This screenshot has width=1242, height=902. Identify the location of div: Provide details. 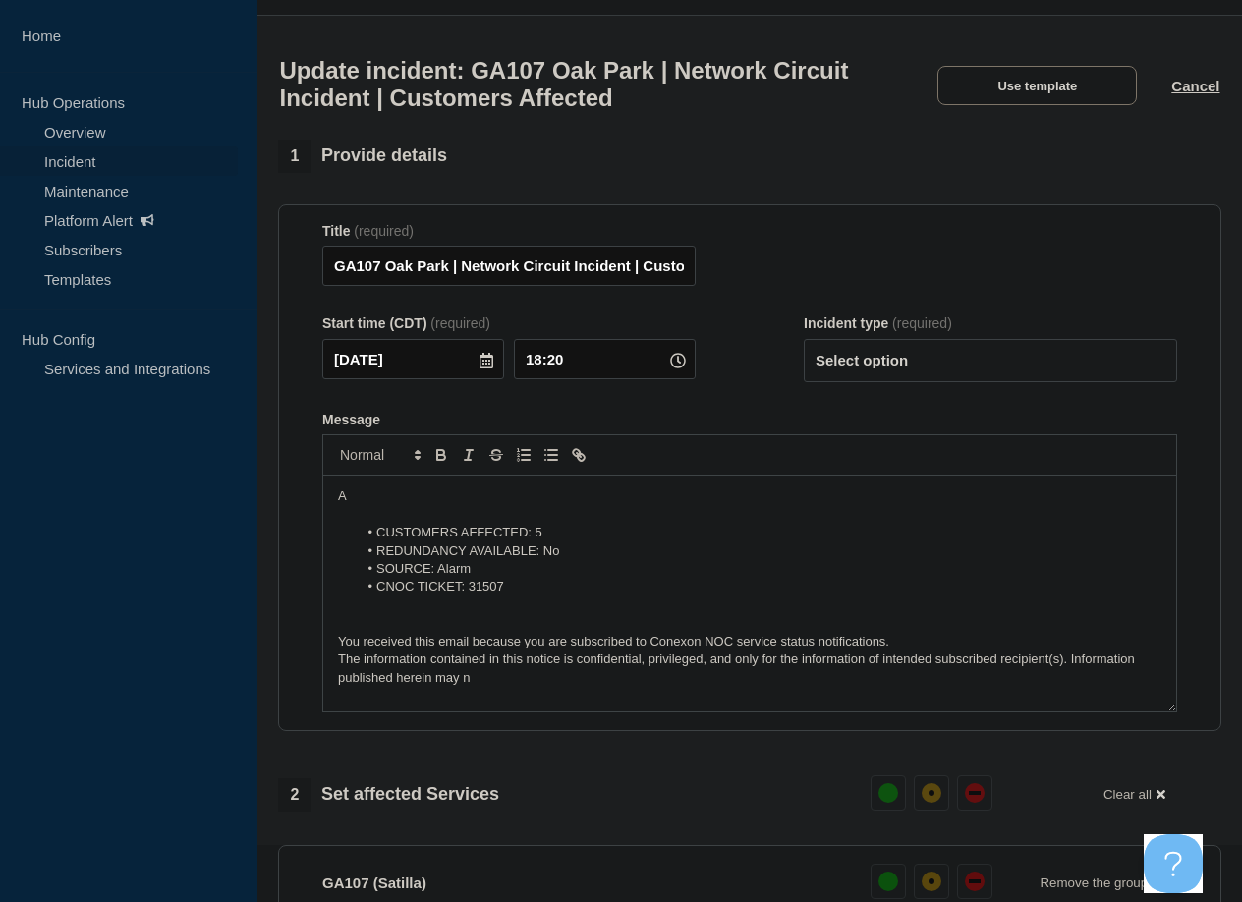
(363, 156).